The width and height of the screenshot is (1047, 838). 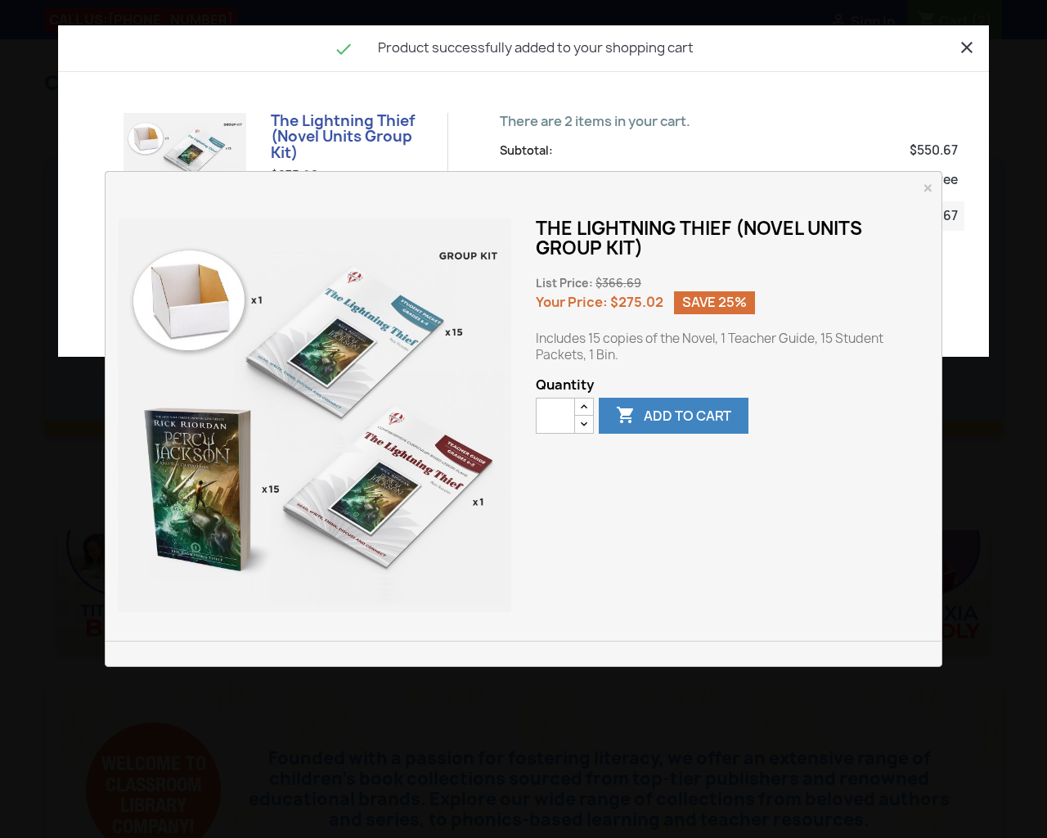 What do you see at coordinates (714, 303) in the screenshot?
I see `span: Save 25%` at bounding box center [714, 303].